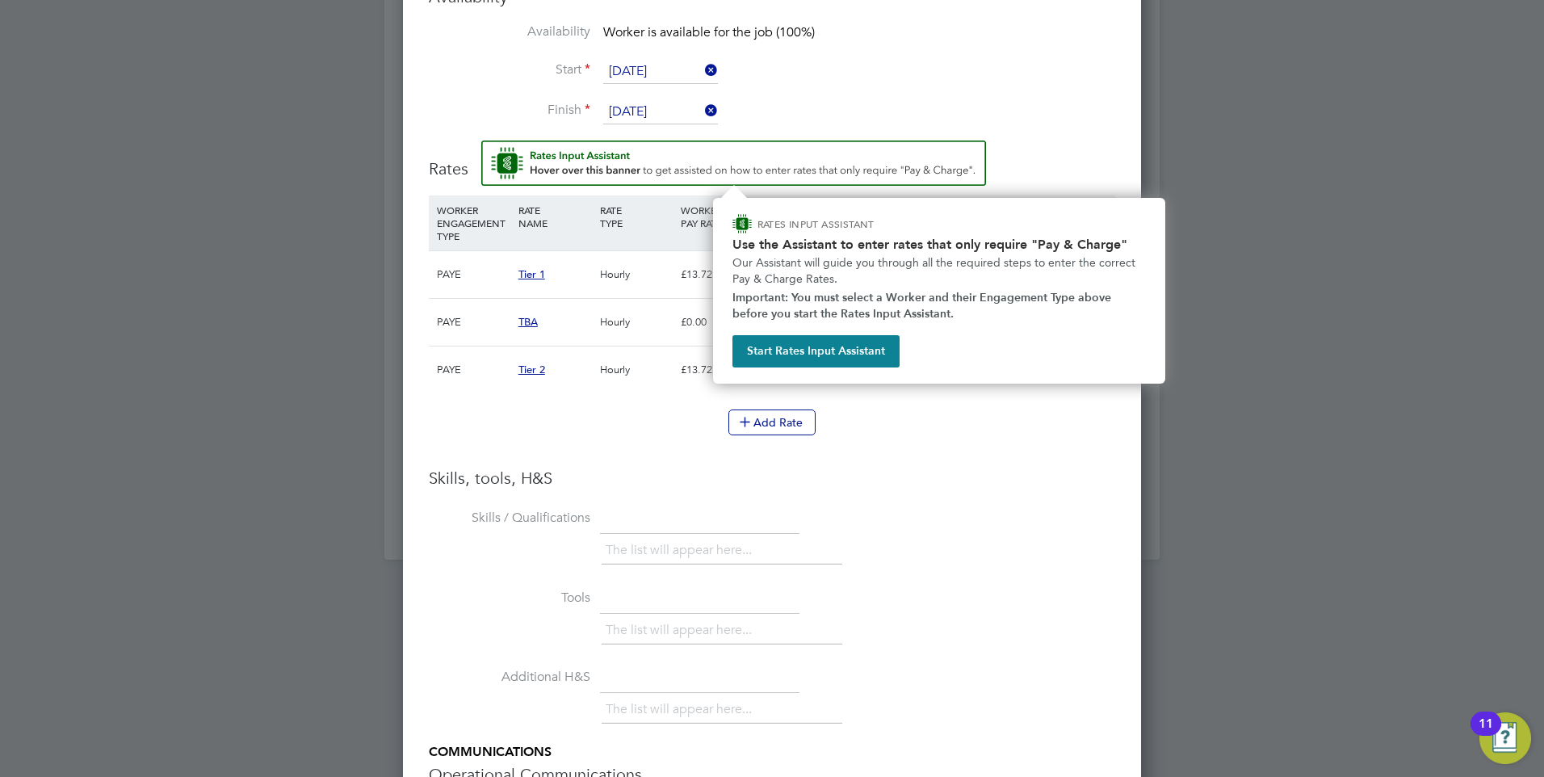  Describe the element at coordinates (772, 478) in the screenshot. I see `h3: Skills, tools, H&S` at that location.